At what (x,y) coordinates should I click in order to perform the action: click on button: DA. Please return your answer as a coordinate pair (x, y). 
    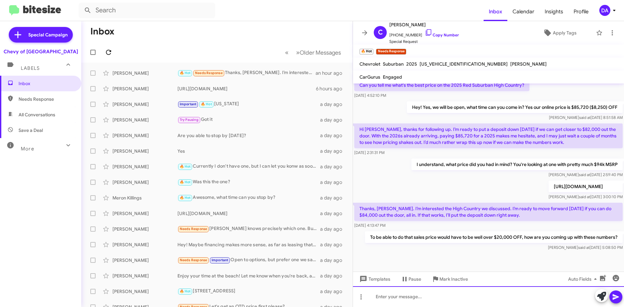
    Looking at the image, I should click on (605, 10).